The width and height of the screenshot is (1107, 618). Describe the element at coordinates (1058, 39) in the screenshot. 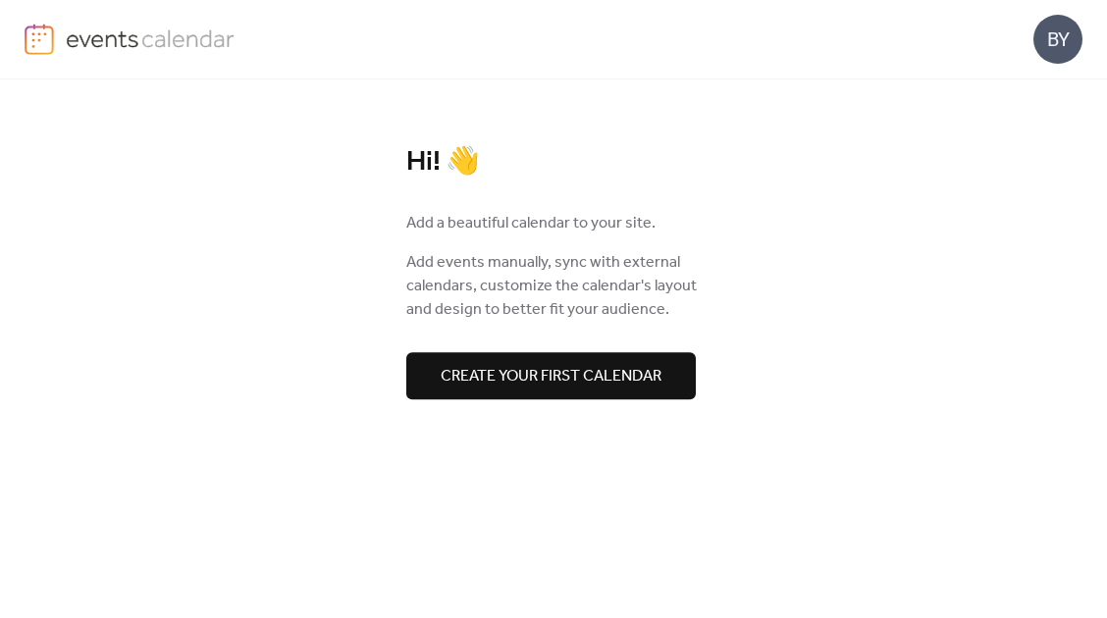

I see `div: BY` at that location.